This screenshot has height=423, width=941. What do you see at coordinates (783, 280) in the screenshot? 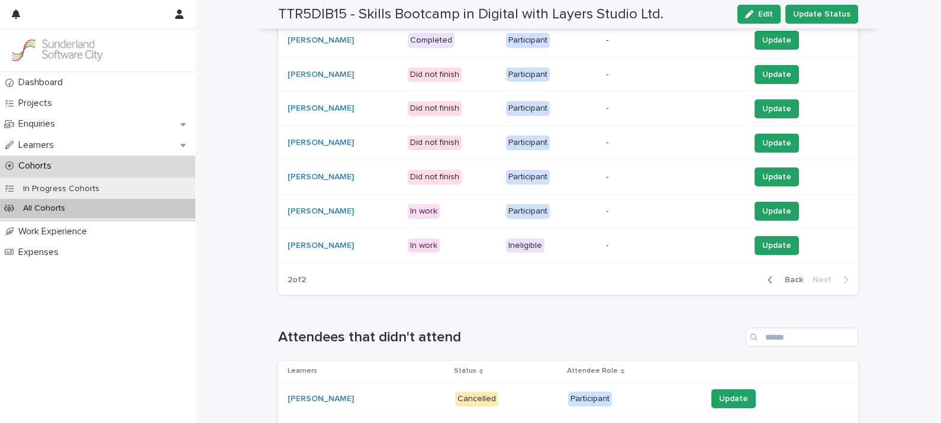
I see `button: Back` at bounding box center [783, 280].